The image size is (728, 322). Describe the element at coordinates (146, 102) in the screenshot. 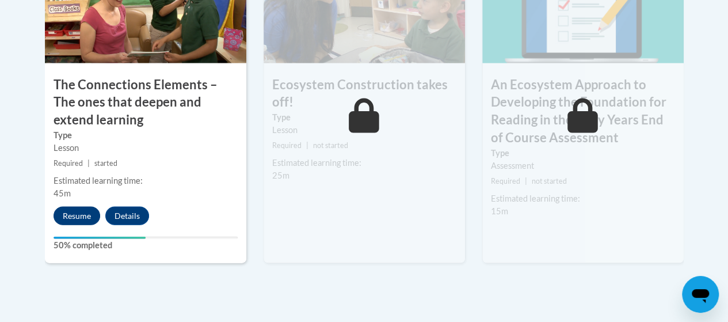

I see `h3: The Connections Elements – The ones that deepen and extend learning` at that location.